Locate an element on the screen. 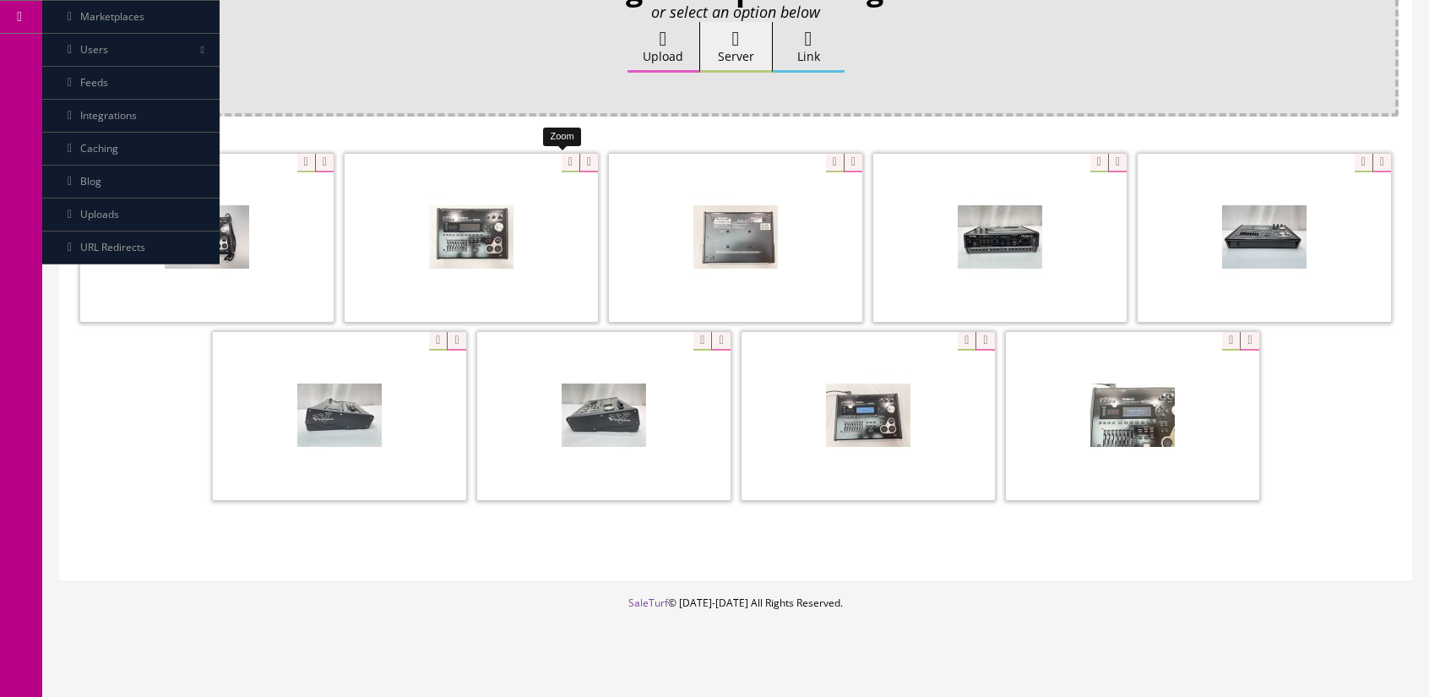 This screenshot has width=1429, height=697. a: Integrations is located at coordinates (131, 116).